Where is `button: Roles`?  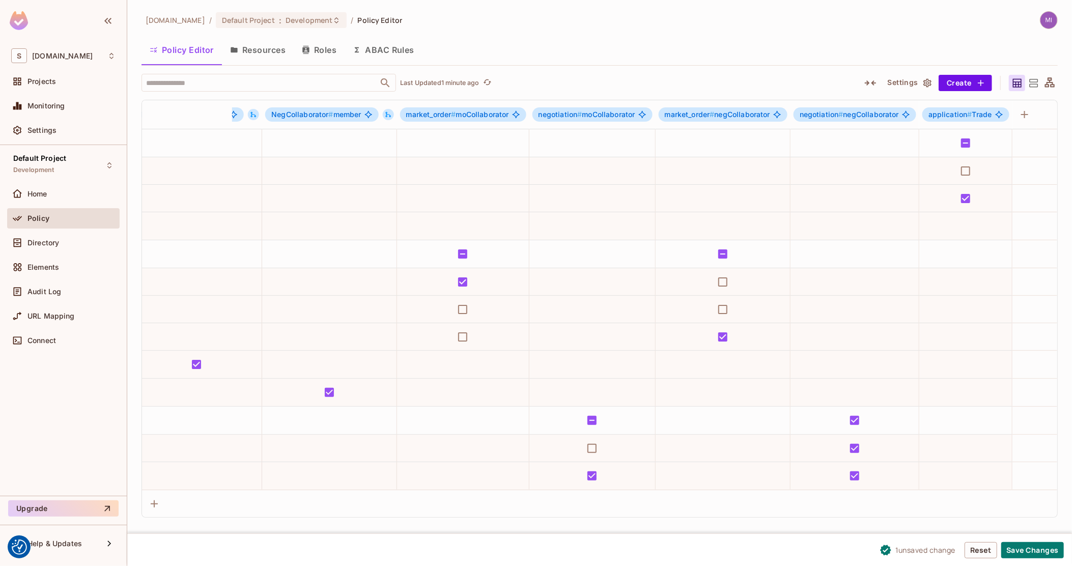
button: Roles is located at coordinates (319, 50).